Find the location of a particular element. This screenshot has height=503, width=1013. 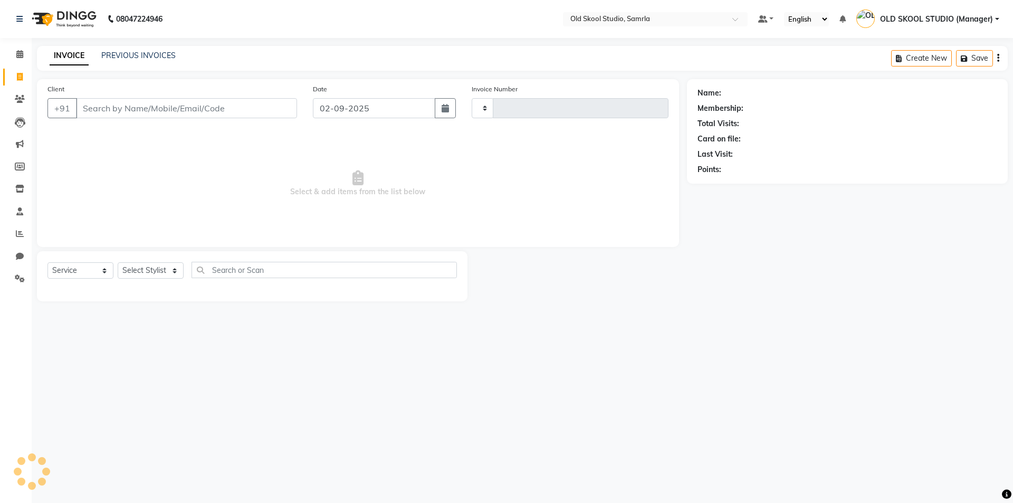

div: Last Visit: is located at coordinates (715, 154).